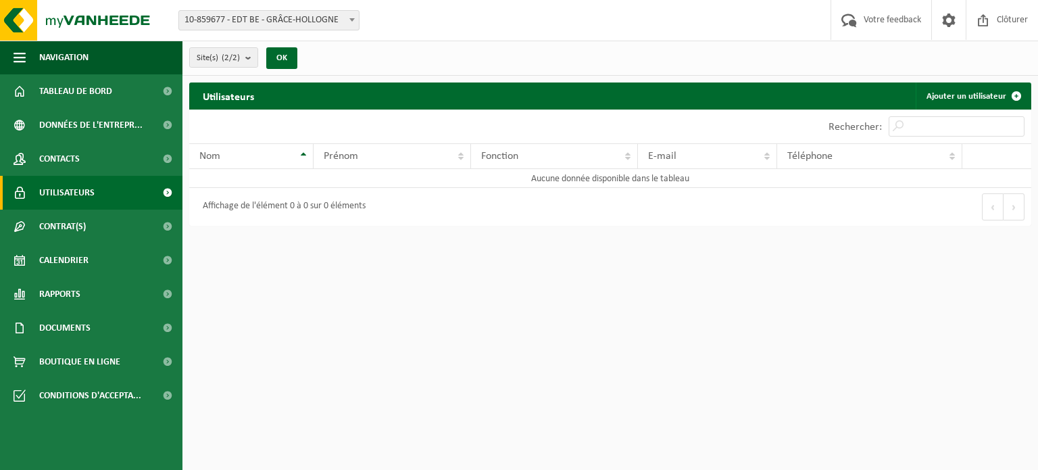  Describe the element at coordinates (230, 57) in the screenshot. I see `count: (2/2)` at that location.